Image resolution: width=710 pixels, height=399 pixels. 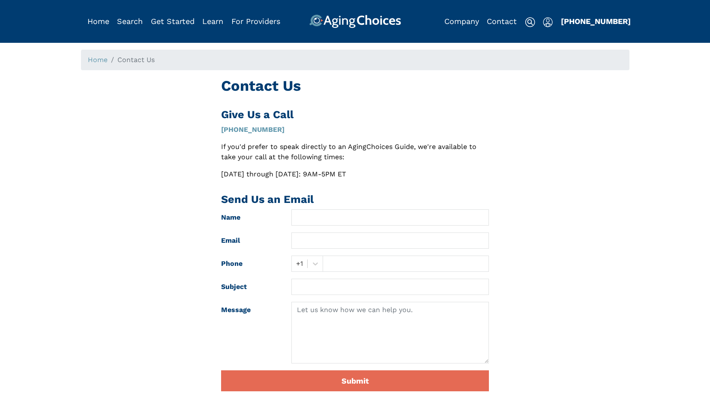 What do you see at coordinates (502, 21) in the screenshot?
I see `a: Contact` at bounding box center [502, 21].